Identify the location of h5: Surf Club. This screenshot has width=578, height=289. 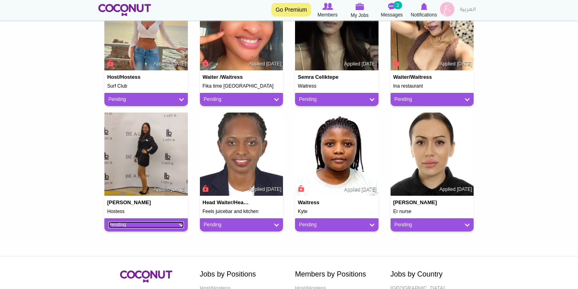
(146, 86).